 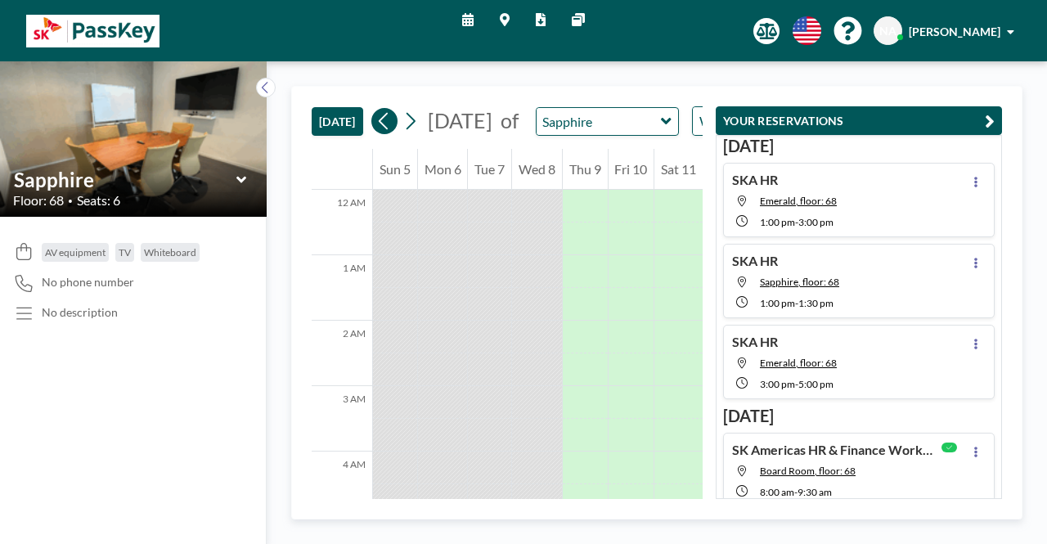 I want to click on span: Whiteboard, so click(x=170, y=252).